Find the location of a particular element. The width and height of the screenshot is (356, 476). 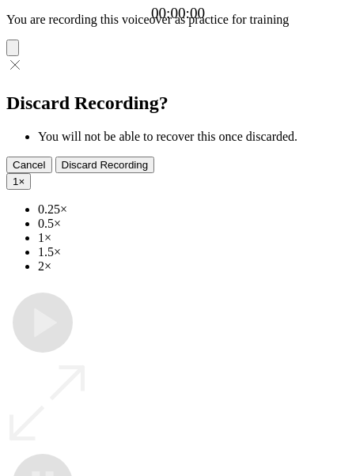

button: Cancel is located at coordinates (29, 164).